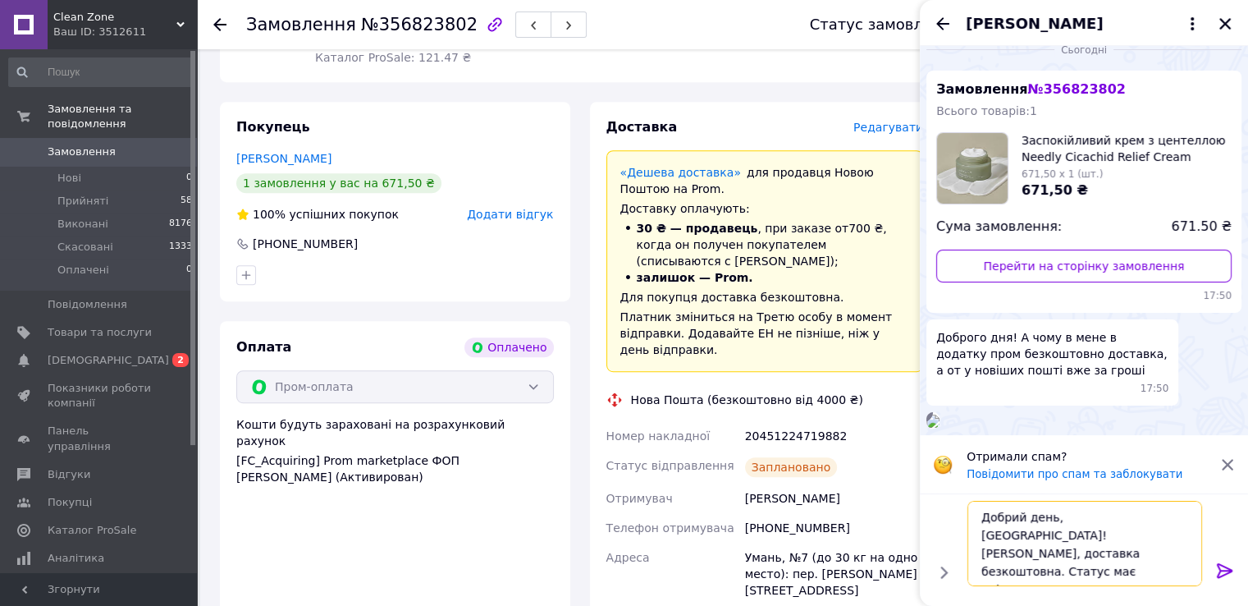 The height and width of the screenshot is (606, 1248). Describe the element at coordinates (70, 502) in the screenshot. I see `span: Покупці` at that location.